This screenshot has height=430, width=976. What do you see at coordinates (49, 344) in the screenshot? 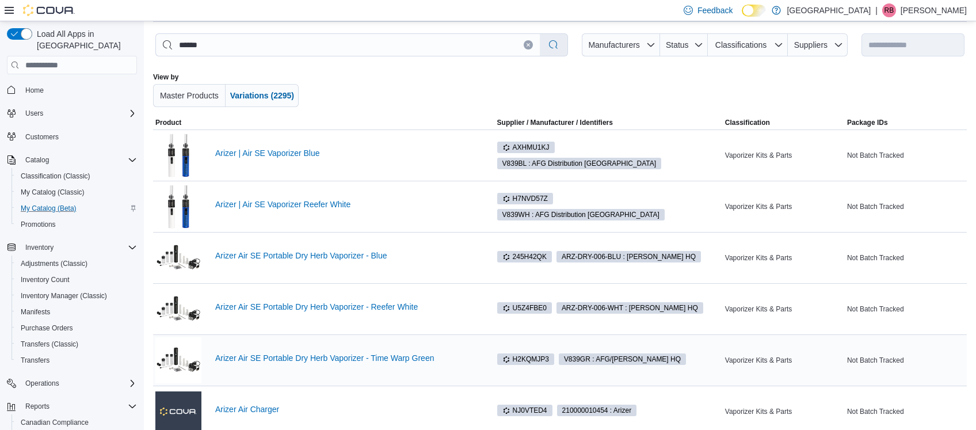
I see `a: Transfers (Classic)` at bounding box center [49, 344].